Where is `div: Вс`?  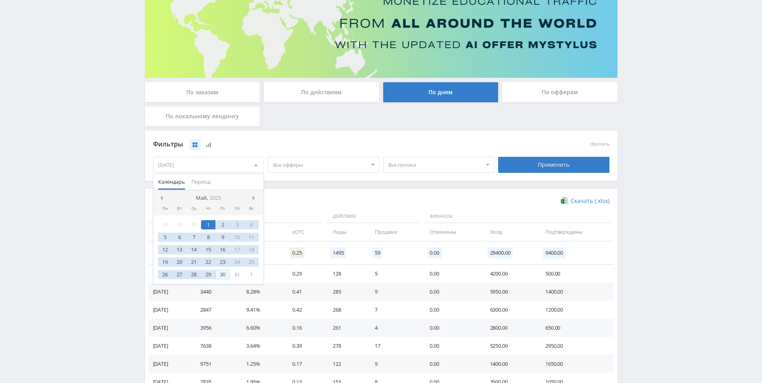
div: Вс is located at coordinates (252, 208).